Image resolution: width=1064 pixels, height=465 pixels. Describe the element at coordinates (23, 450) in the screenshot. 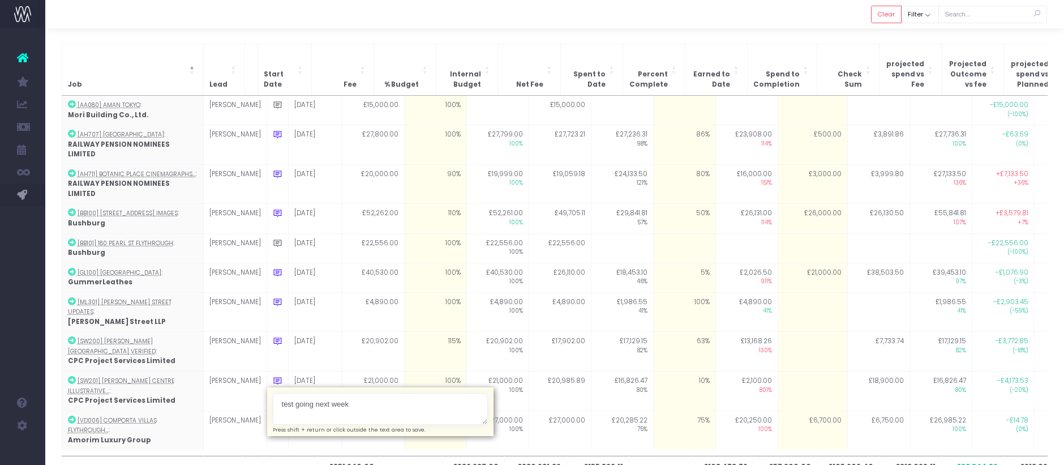

I see `img: images/default_profile_image.png` at that location.